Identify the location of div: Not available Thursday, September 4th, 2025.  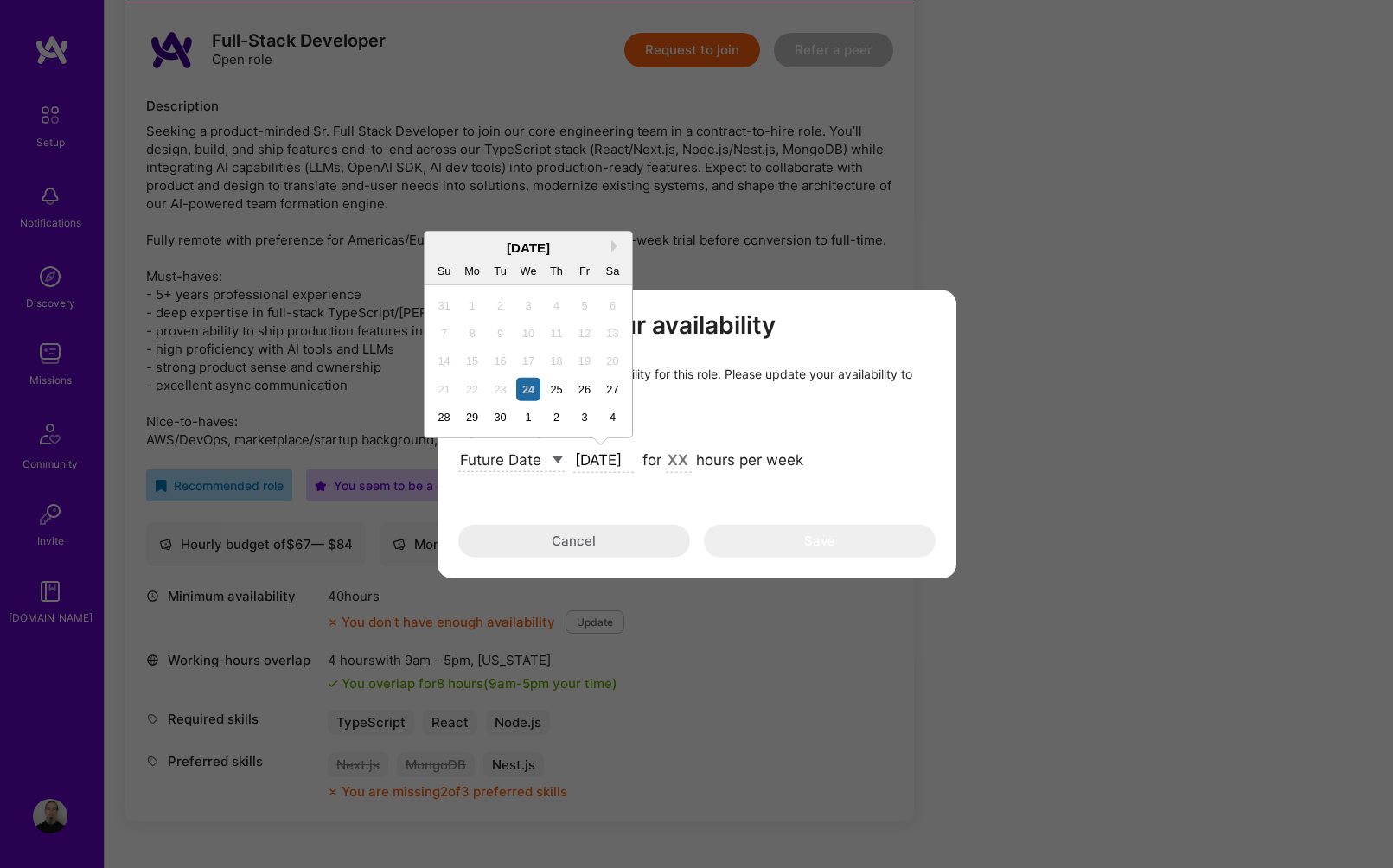
(555, 305).